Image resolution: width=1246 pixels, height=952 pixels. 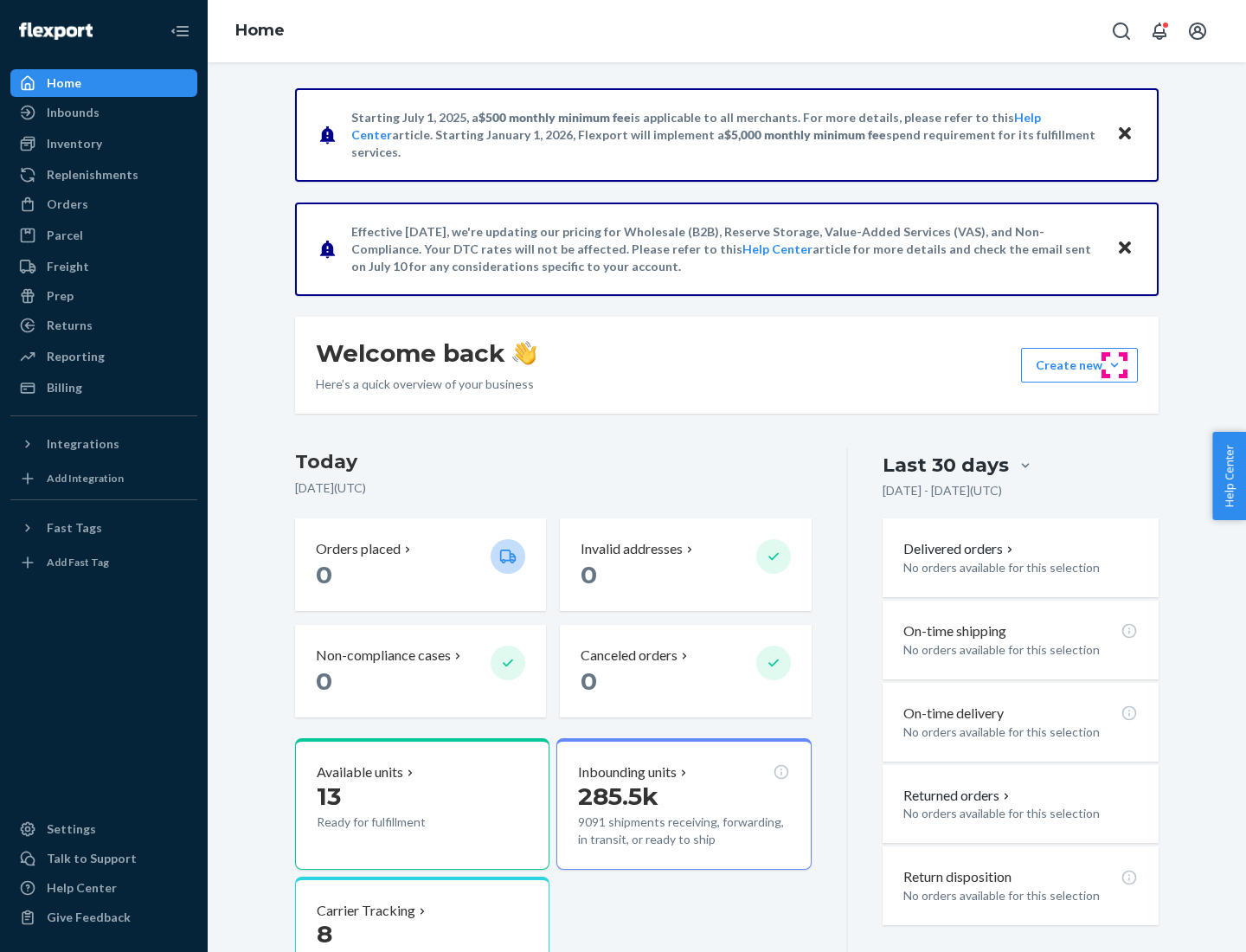 I want to click on div: Add Fast Tag, so click(x=77, y=562).